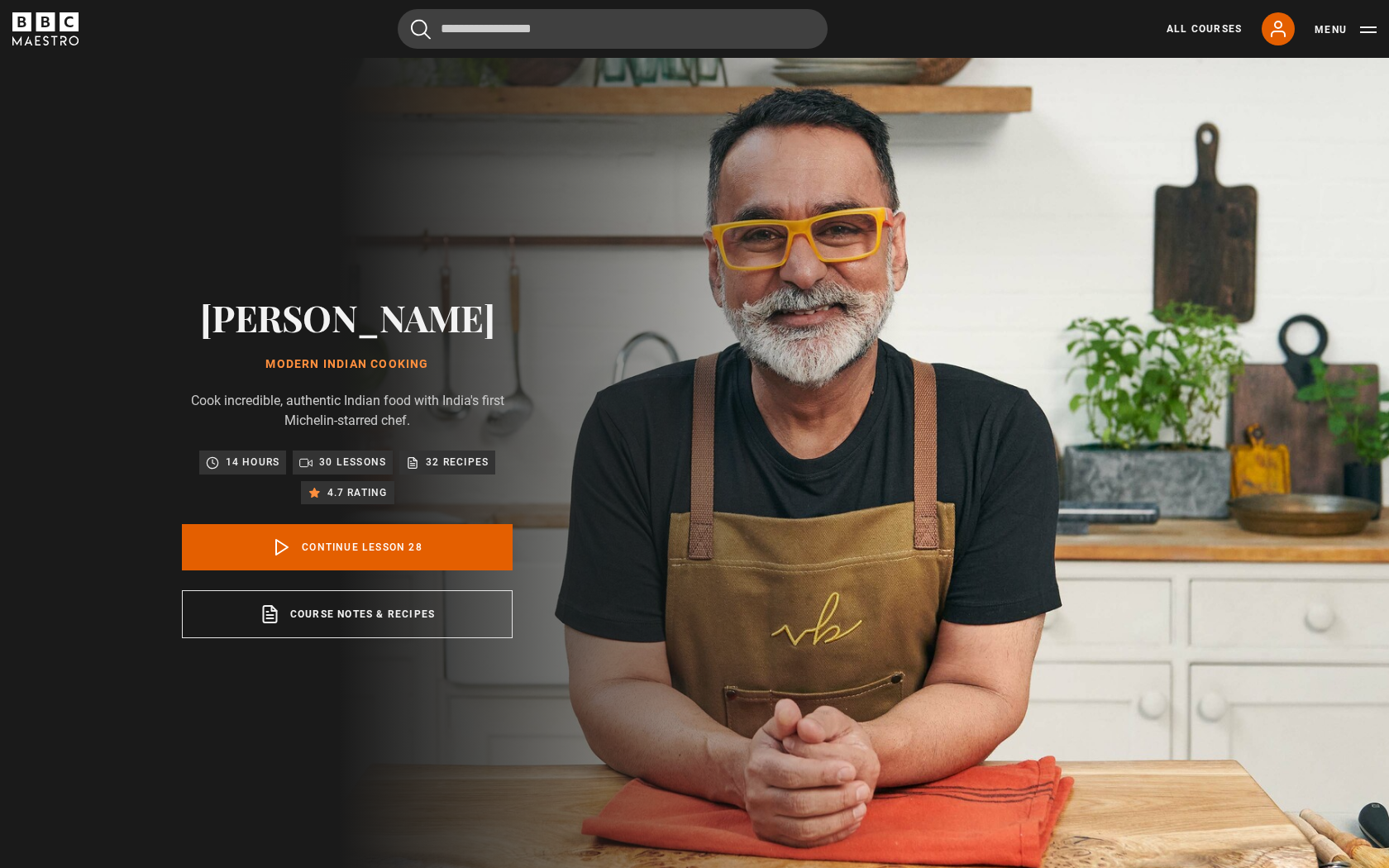 This screenshot has width=1389, height=868. What do you see at coordinates (357, 493) in the screenshot?
I see `p: 4.7 rating` at bounding box center [357, 493].